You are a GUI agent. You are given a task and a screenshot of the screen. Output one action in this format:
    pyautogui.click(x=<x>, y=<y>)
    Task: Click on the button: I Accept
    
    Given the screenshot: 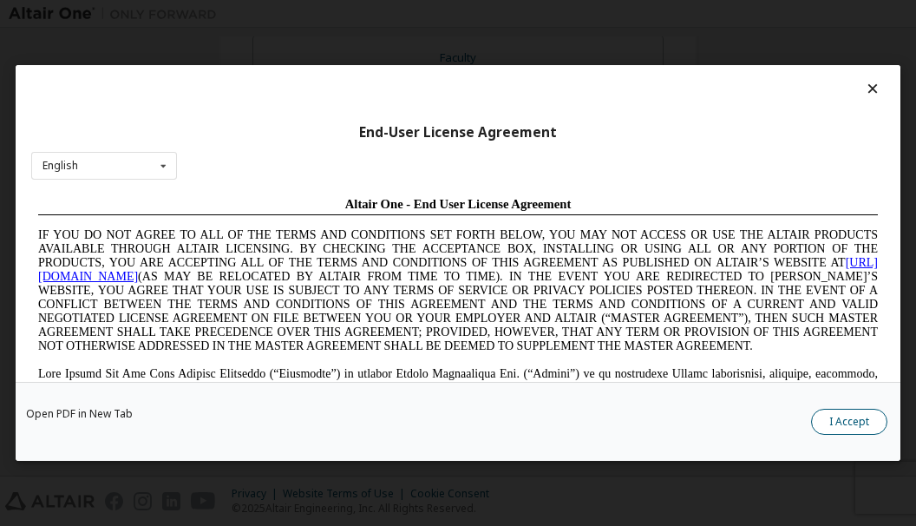 What is the action you would take?
    pyautogui.click(x=849, y=422)
    